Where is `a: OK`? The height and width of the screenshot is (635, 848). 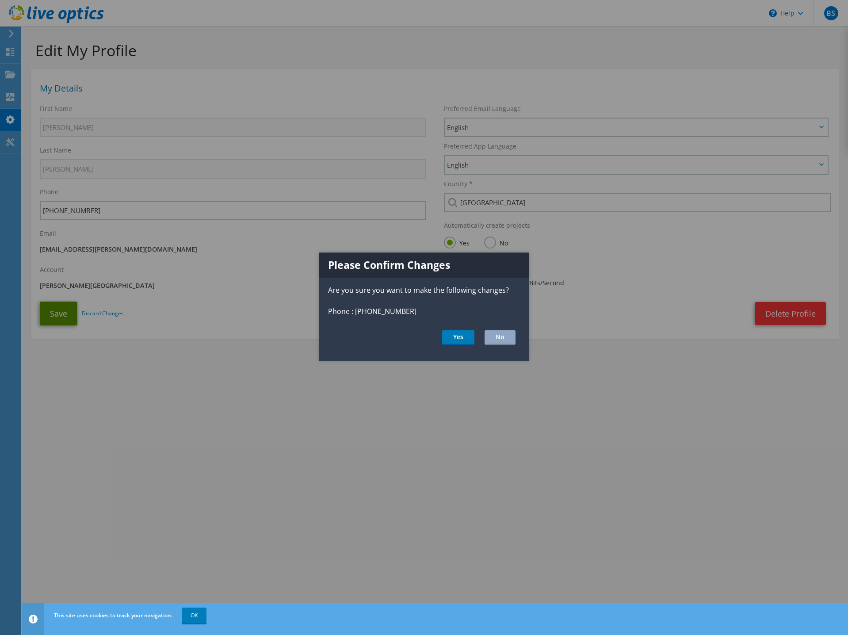 a: OK is located at coordinates (194, 615).